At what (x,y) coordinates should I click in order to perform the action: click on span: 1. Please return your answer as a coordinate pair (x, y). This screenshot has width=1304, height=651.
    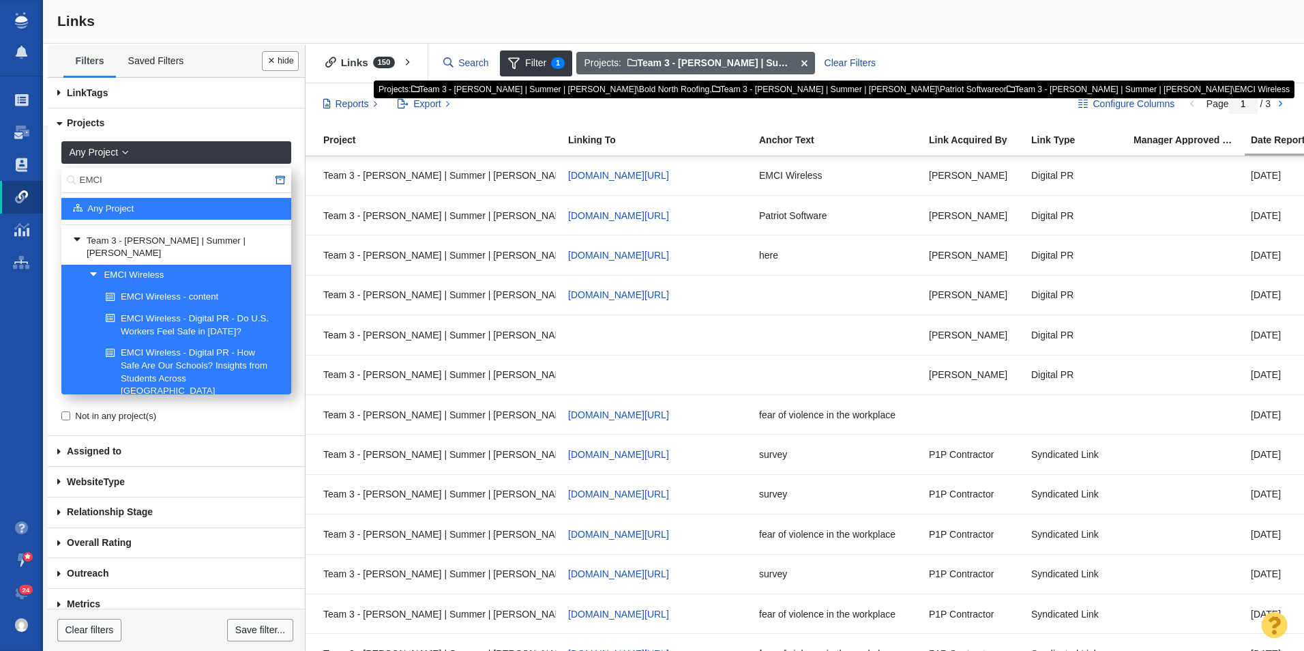
    Looking at the image, I should click on (558, 63).